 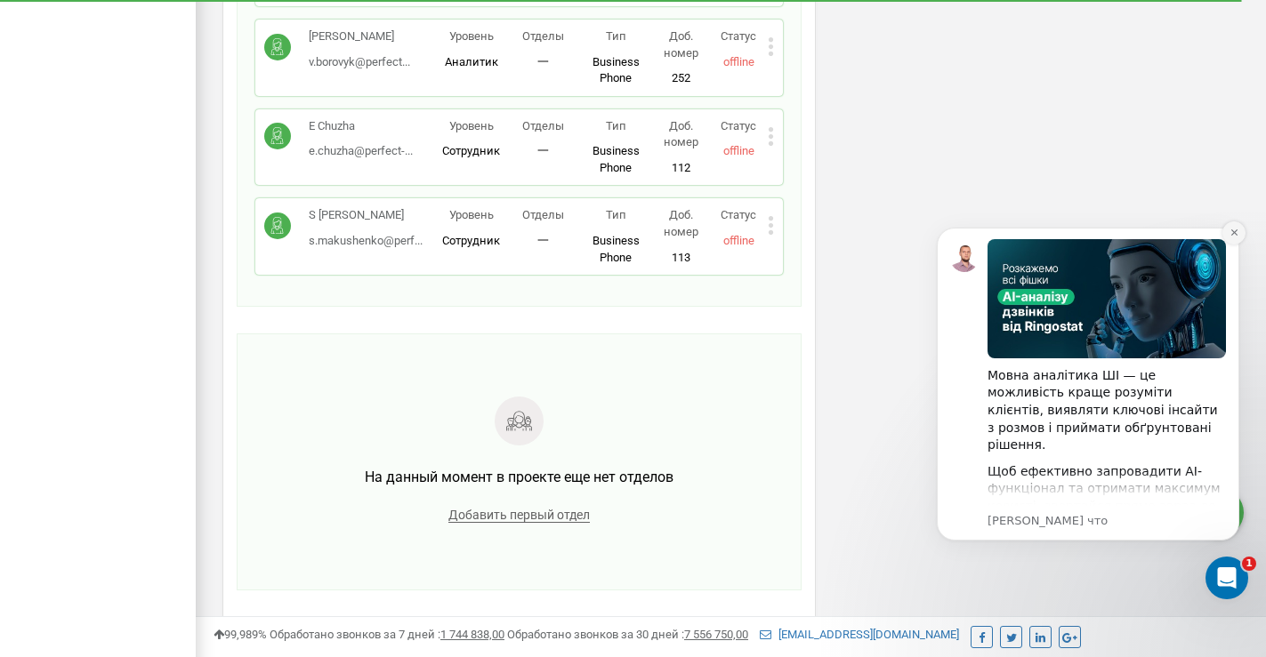 I want to click on span: Добавить первый отдел, so click(x=519, y=515).